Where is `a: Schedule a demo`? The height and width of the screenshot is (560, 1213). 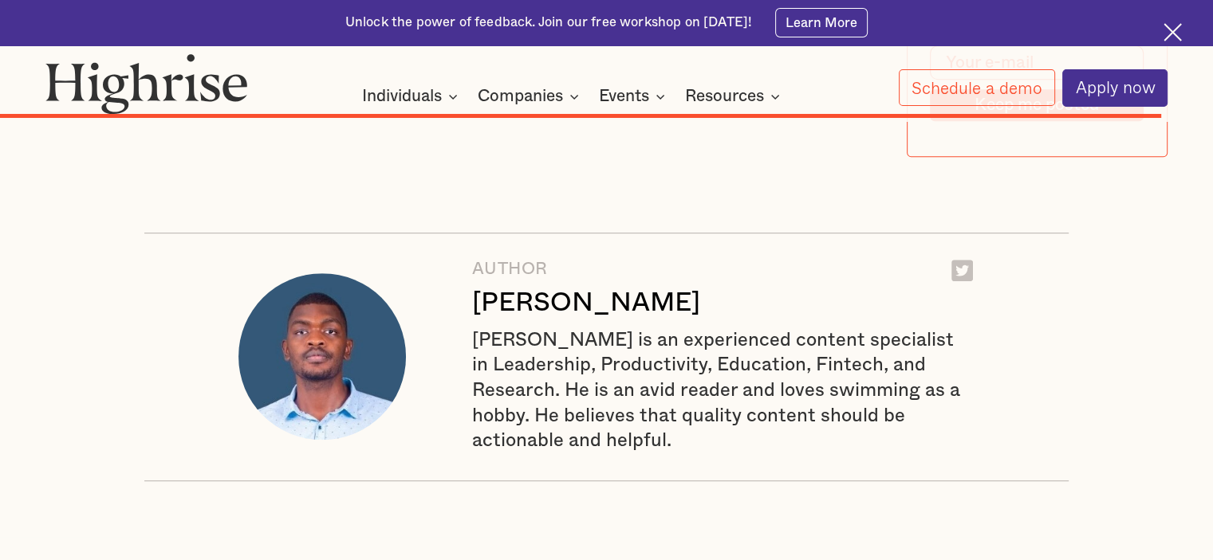
a: Schedule a demo is located at coordinates (977, 88).